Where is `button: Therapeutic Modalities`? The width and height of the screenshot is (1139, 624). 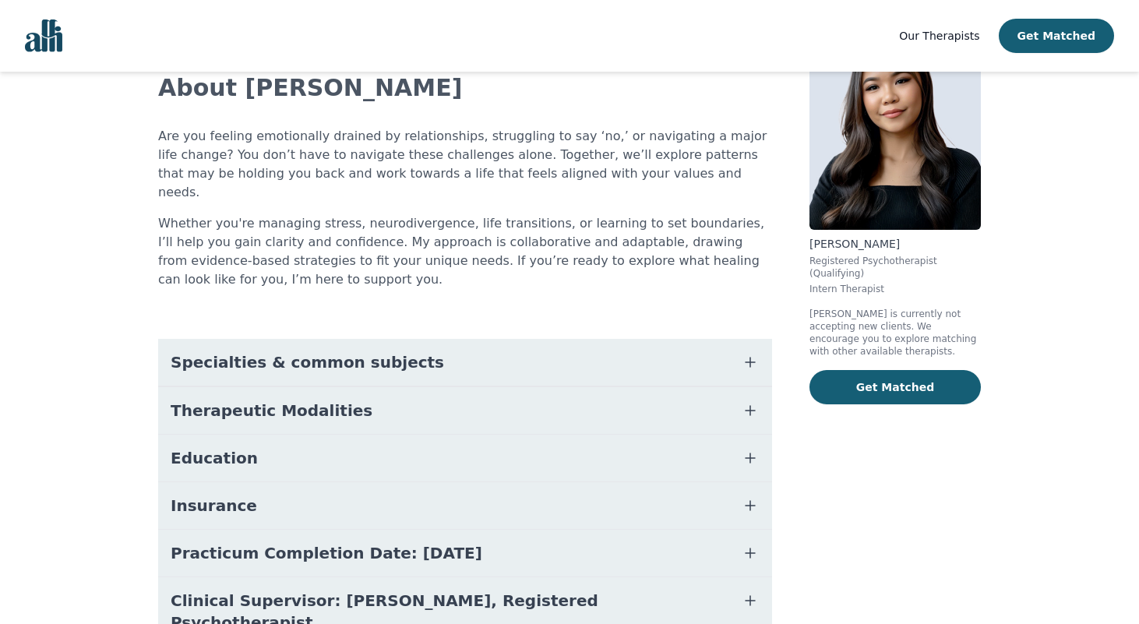 button: Therapeutic Modalities is located at coordinates (465, 410).